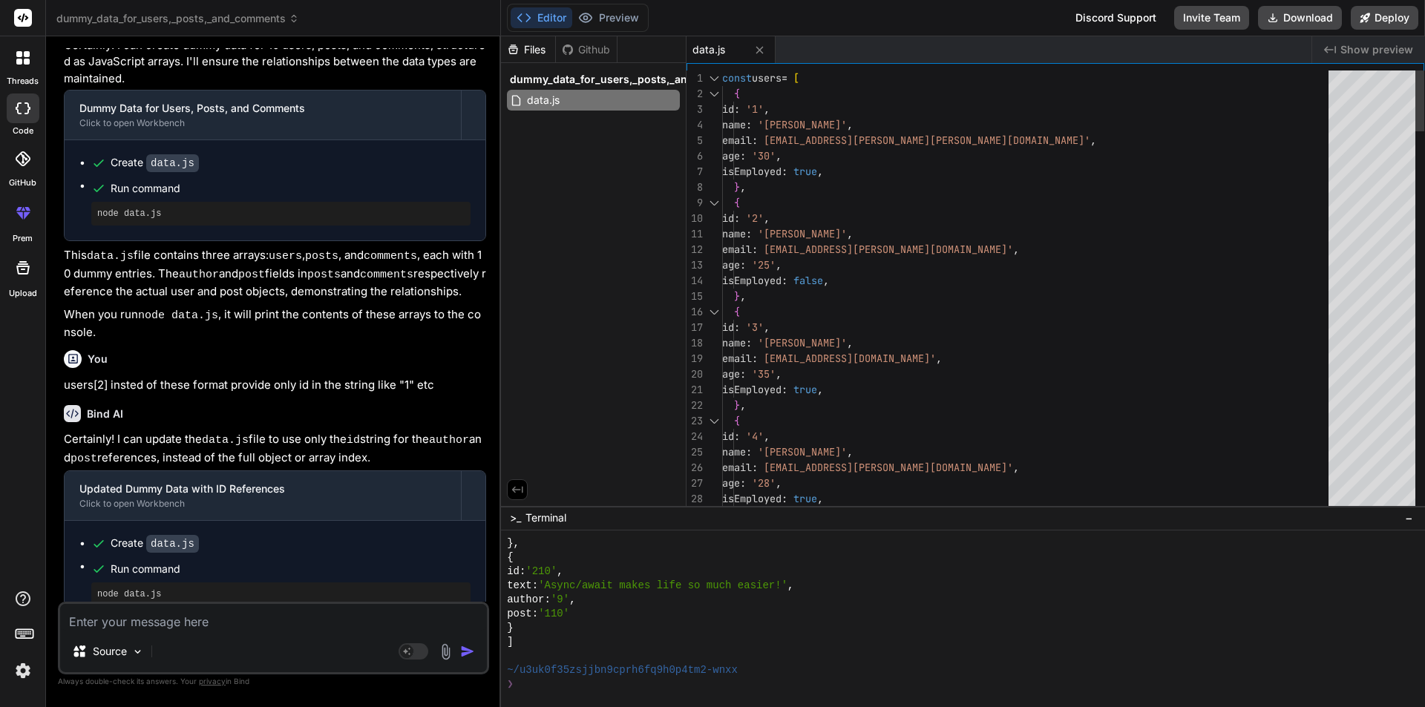 This screenshot has width=1425, height=707. Describe the element at coordinates (275, 274) in the screenshot. I see `p: This file contains three arrays: , , and , each with 10 dummy entries. The and fields in and resp...` at that location.